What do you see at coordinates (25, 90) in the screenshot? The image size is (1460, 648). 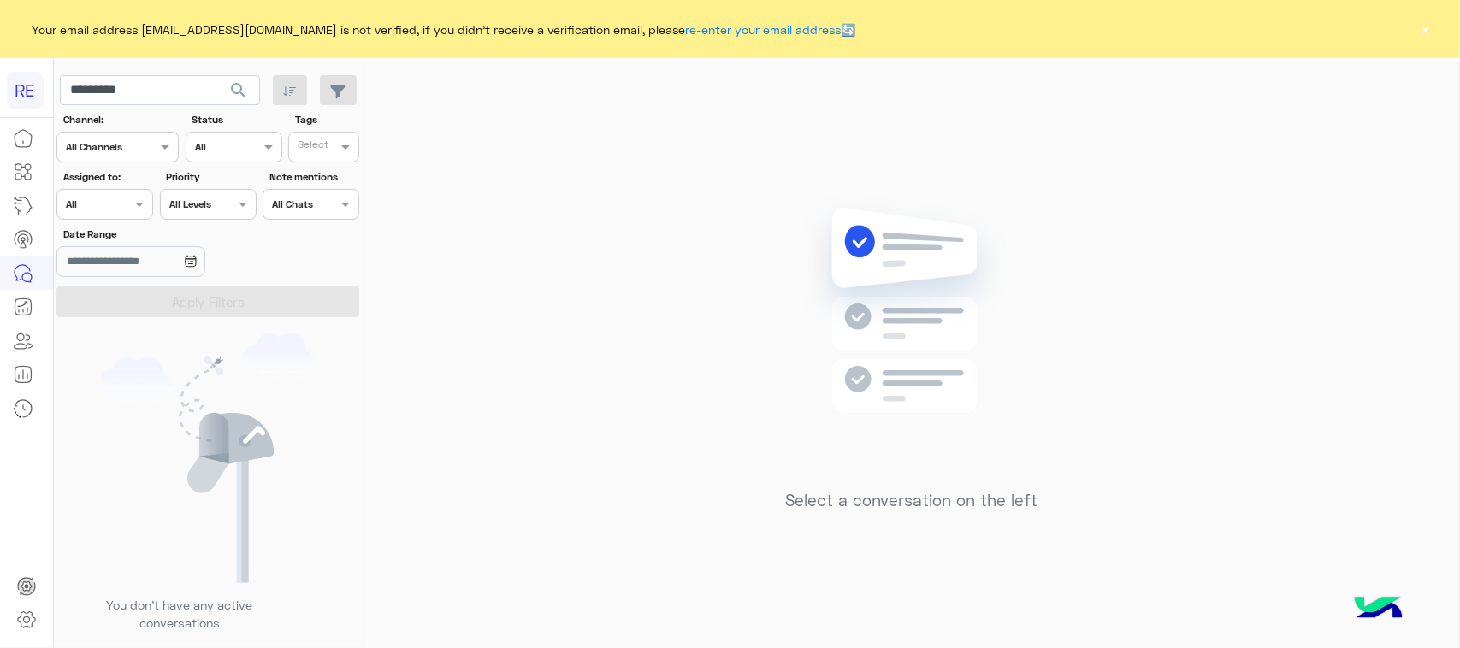 I see `div: RE` at bounding box center [25, 90].